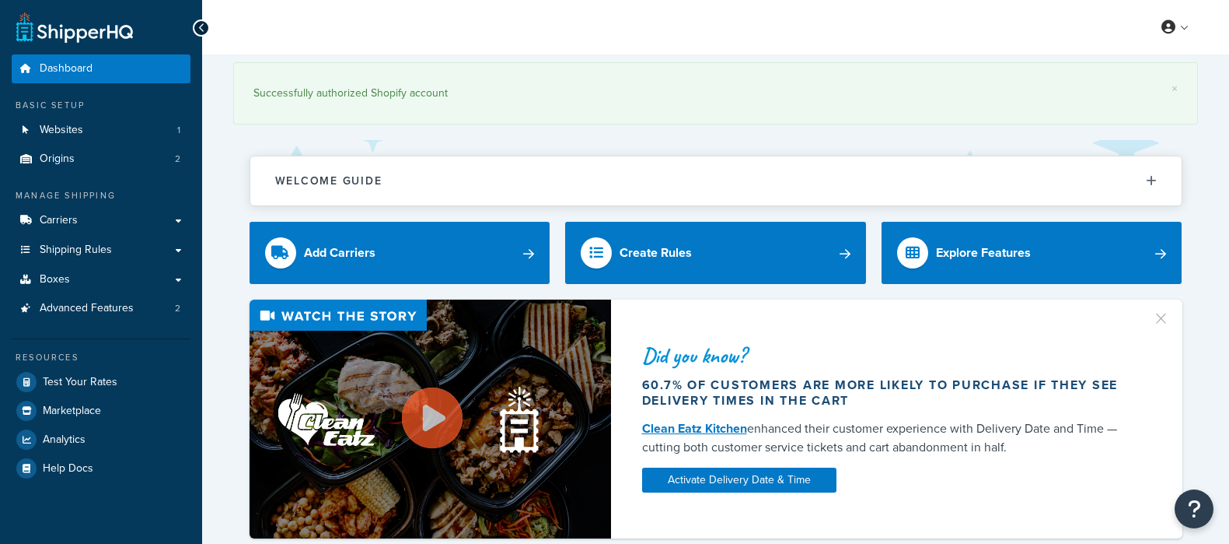 The image size is (1229, 544). Describe the element at coordinates (984, 253) in the screenshot. I see `div: Explore Features` at that location.